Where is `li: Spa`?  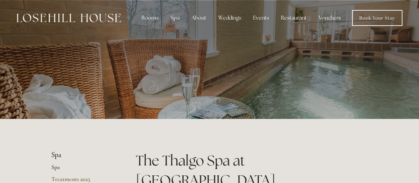
li: Spa is located at coordinates (83, 155).